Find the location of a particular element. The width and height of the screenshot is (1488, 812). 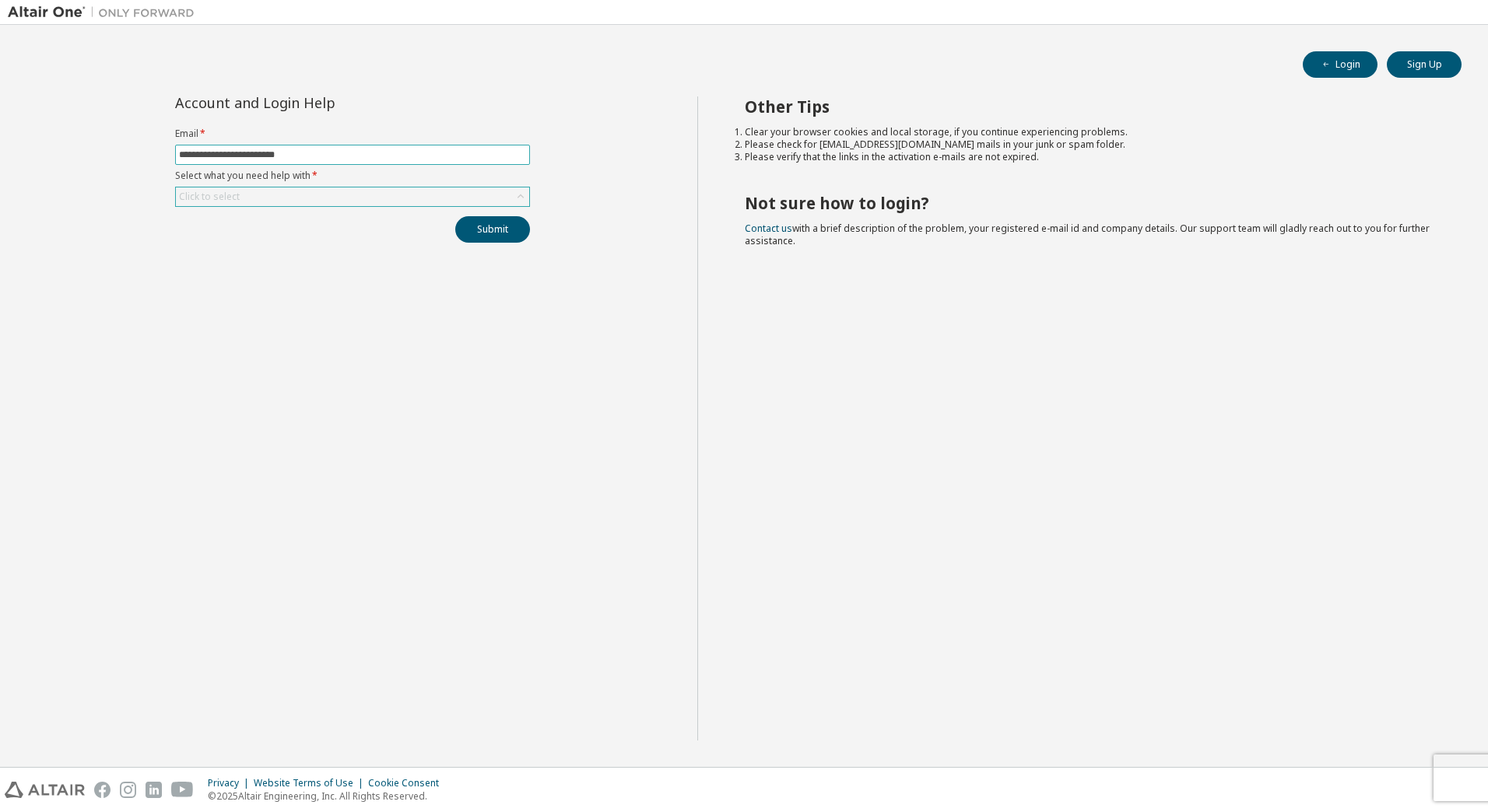

img: facebook.svg is located at coordinates (102, 790).